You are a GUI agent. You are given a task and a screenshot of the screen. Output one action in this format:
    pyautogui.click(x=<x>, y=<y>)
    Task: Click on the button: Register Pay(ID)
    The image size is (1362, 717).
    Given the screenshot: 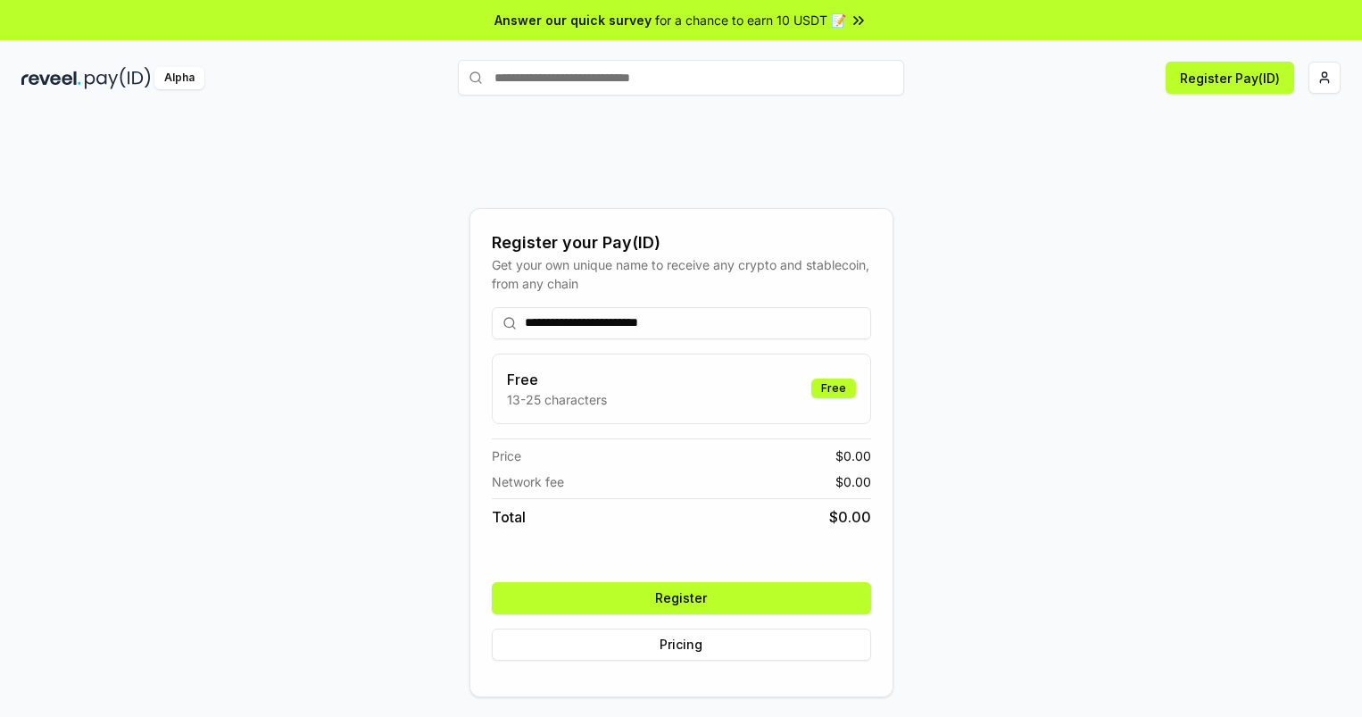 What is the action you would take?
    pyautogui.click(x=1230, y=78)
    